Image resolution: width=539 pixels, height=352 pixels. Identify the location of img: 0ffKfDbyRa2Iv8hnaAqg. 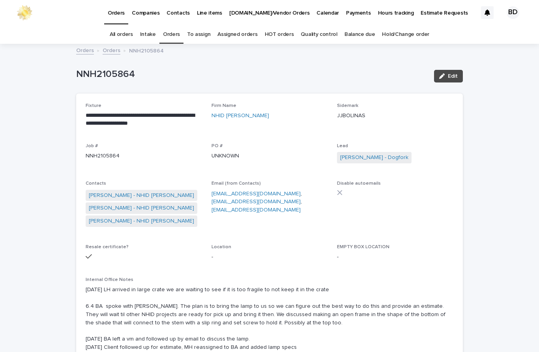
(24, 13).